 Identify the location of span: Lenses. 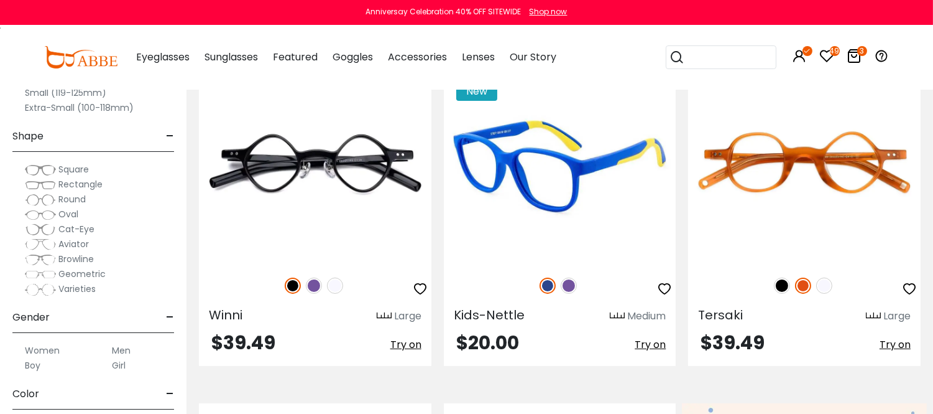
(478, 57).